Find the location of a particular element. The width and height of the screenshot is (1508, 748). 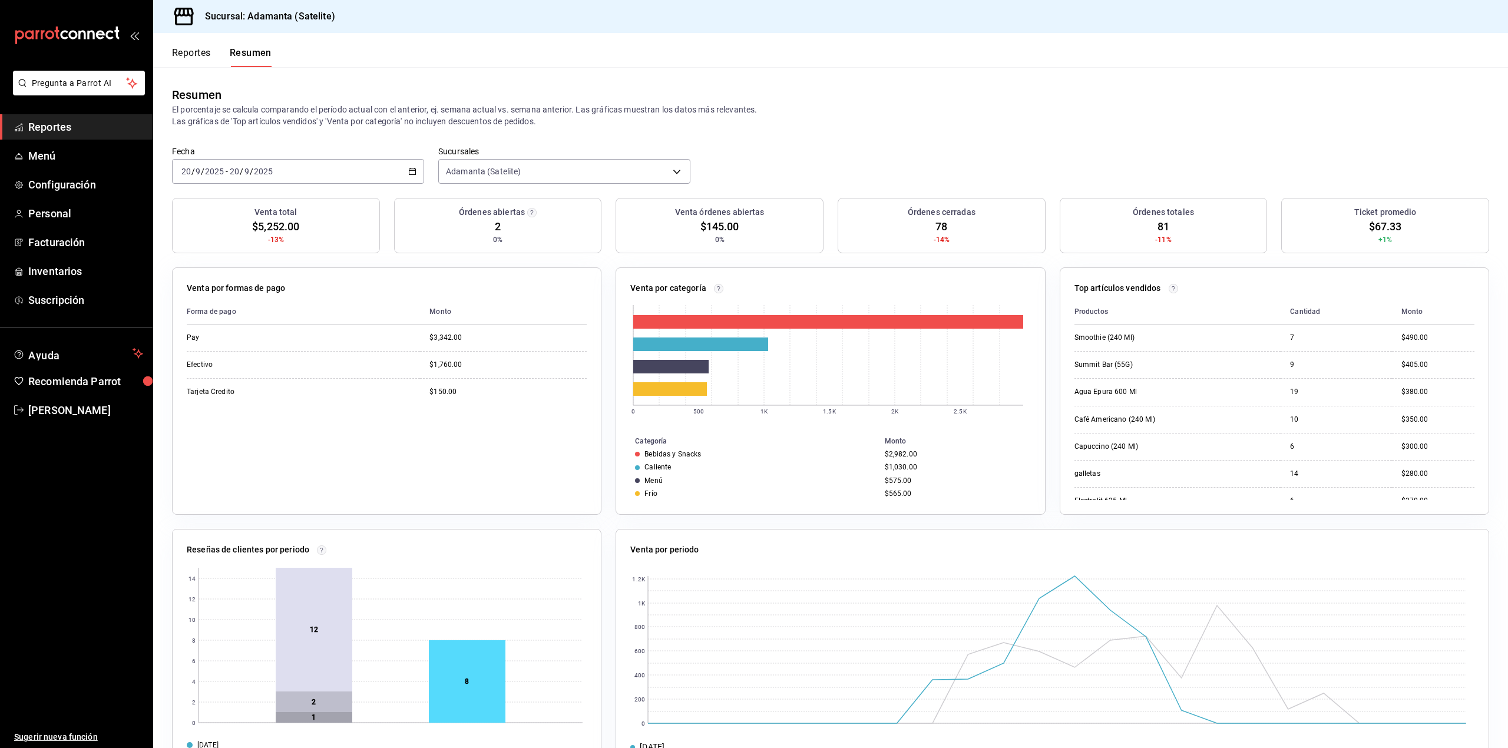

h3: Venta total is located at coordinates (276, 212).